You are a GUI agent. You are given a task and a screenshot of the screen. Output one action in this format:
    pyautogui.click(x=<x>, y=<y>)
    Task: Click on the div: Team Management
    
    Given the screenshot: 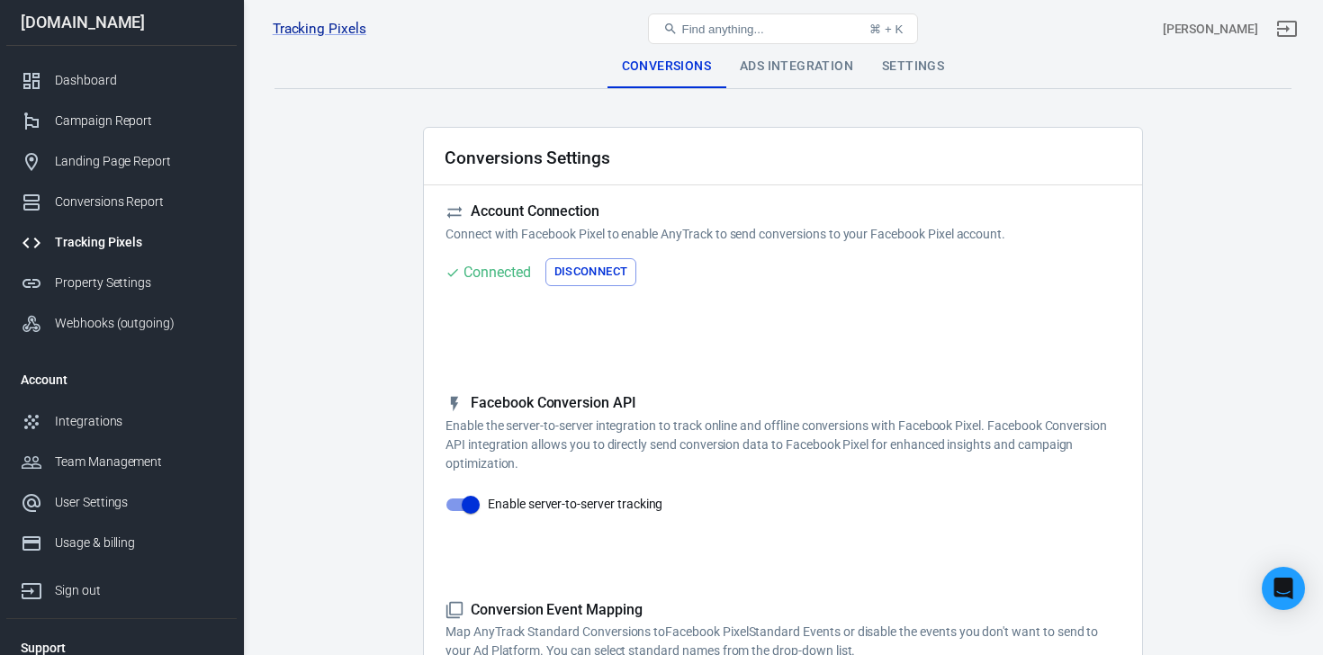 What is the action you would take?
    pyautogui.click(x=139, y=462)
    